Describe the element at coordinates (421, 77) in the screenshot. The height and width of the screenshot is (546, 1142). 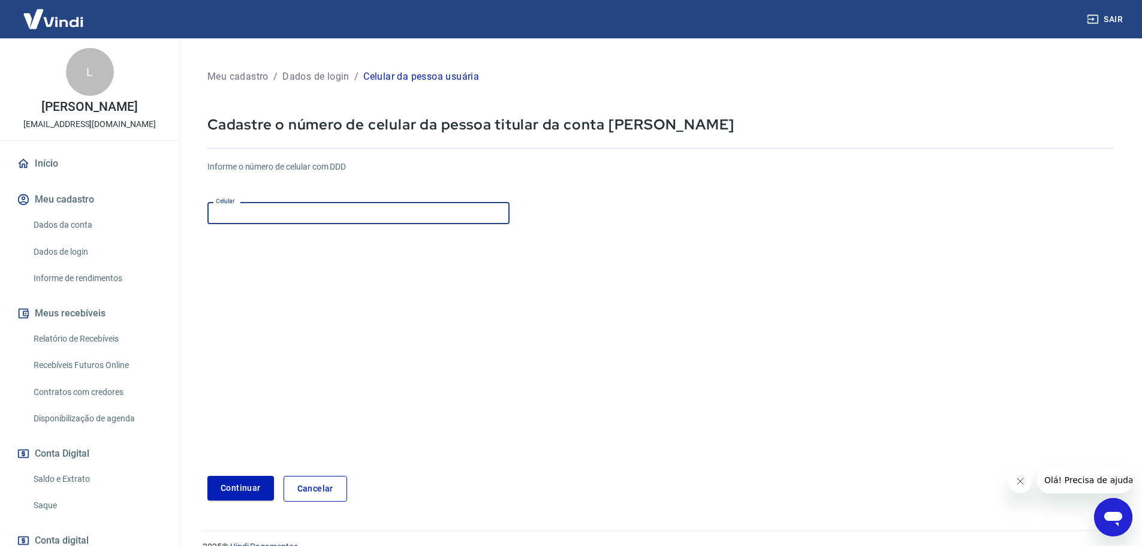
I see `p: Celular da pessoa usuária` at that location.